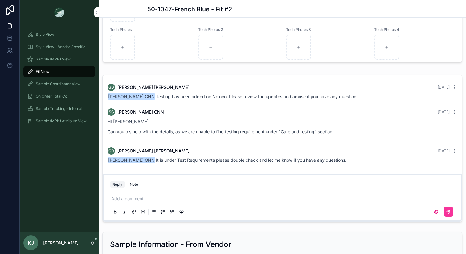  I want to click on a: Sample Coordinator View, so click(59, 84).